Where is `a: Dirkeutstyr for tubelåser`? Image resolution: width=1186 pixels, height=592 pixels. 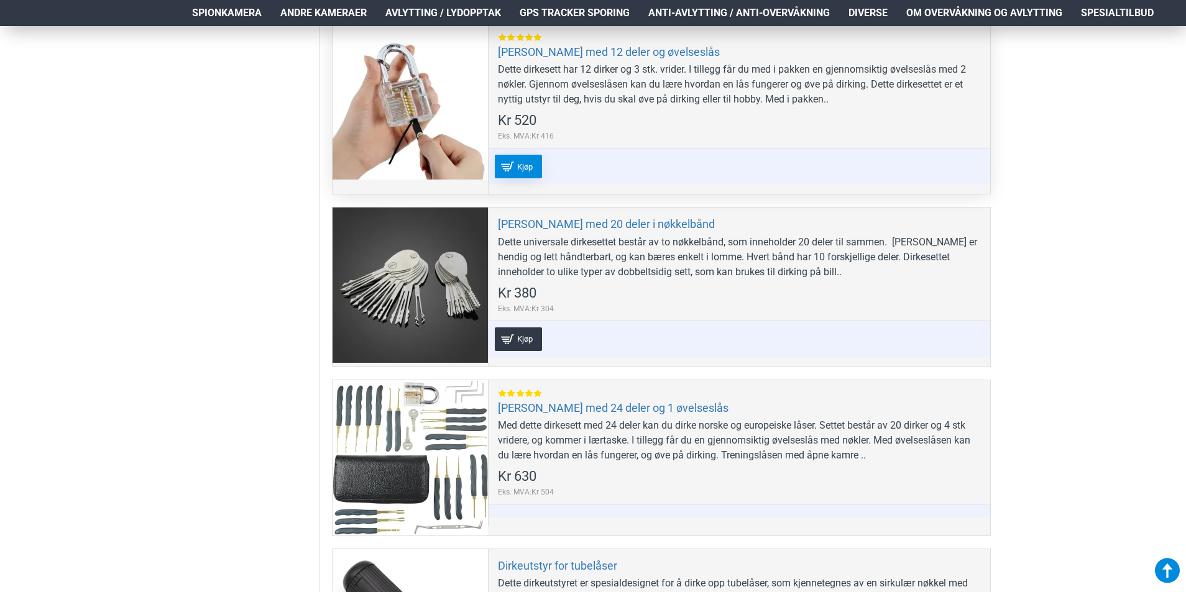
a: Dirkeutstyr for tubelåser is located at coordinates (558, 566).